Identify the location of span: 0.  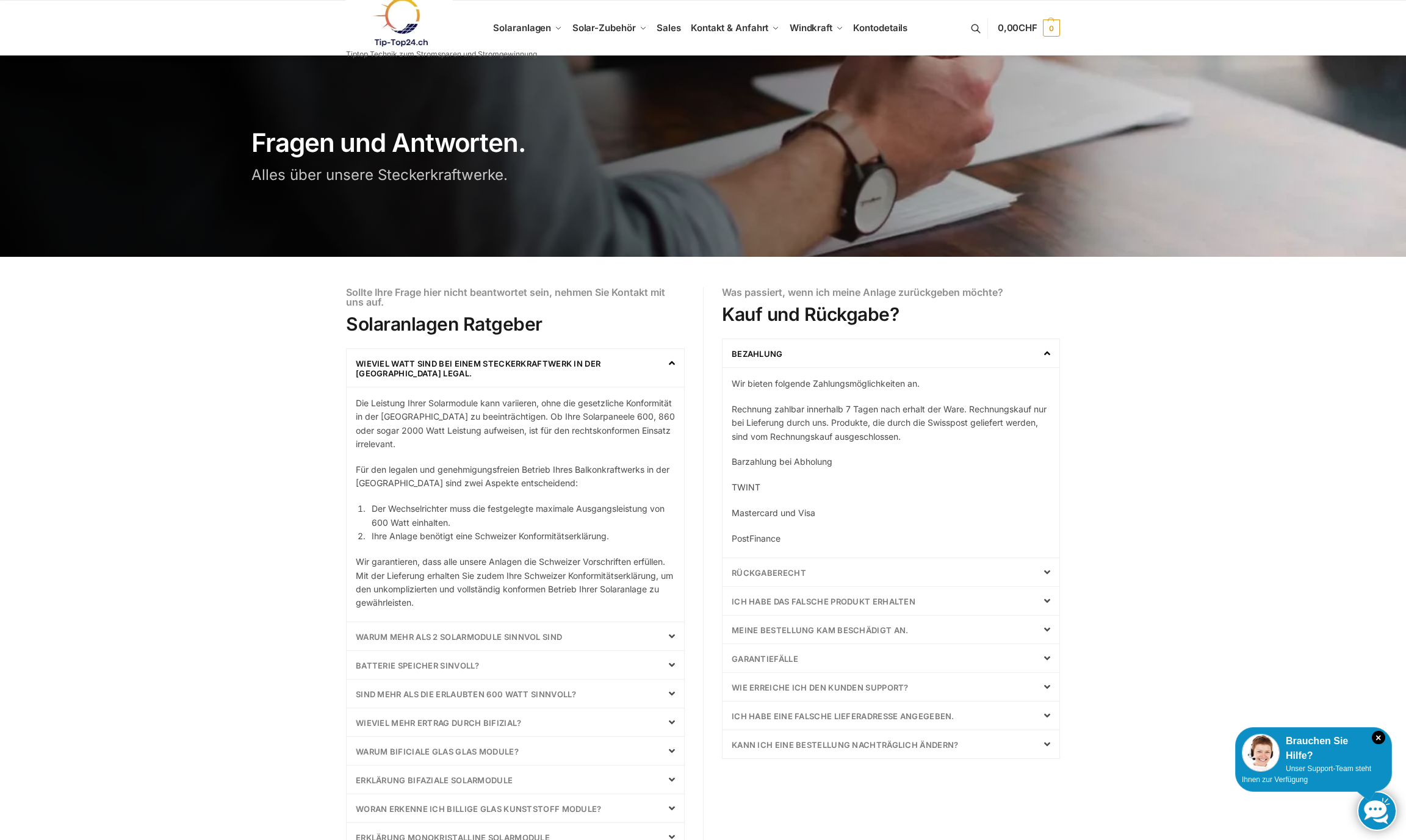
(1052, 28).